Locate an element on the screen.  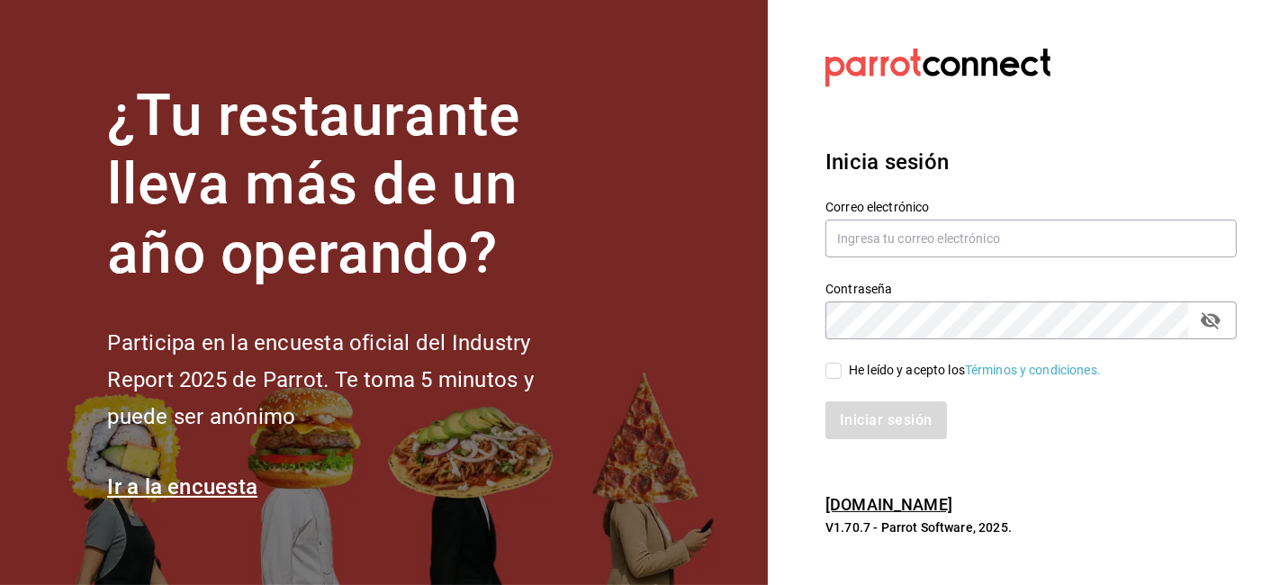
p: V1.70.7 - Parrot Software, 2025. is located at coordinates (1031, 528).